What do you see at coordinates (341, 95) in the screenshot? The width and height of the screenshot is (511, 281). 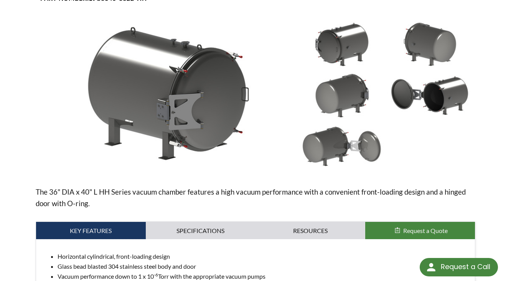 I see `img: 36" X 40" HH VACUUM CHAMBER left rear view` at bounding box center [341, 95].